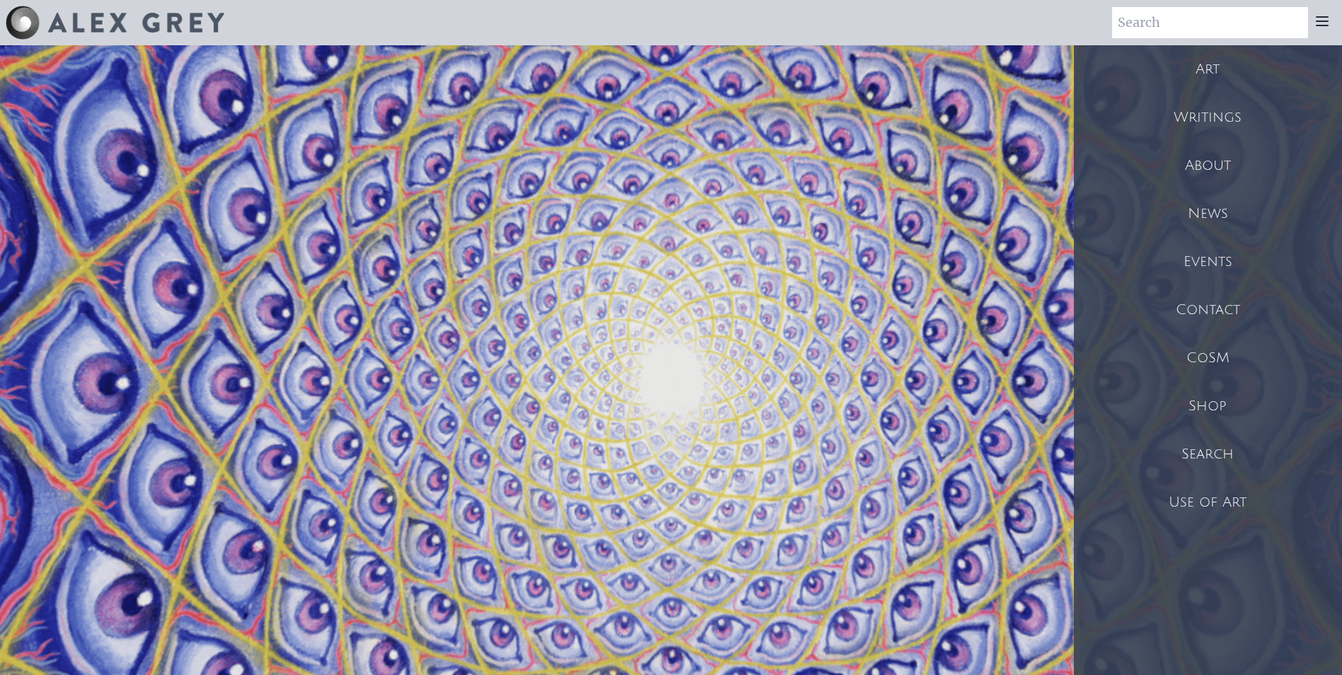 This screenshot has width=1342, height=675. I want to click on div: Contact, so click(1207, 310).